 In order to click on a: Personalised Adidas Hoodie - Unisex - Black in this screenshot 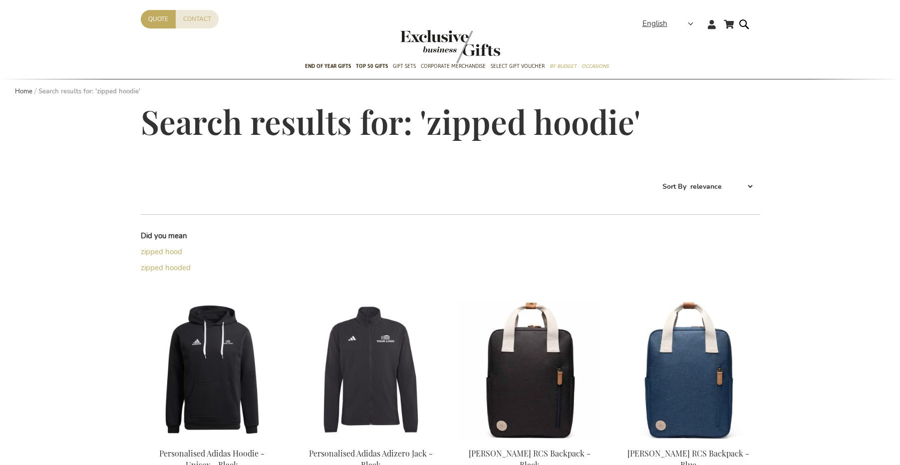, I will do `click(212, 440)`.